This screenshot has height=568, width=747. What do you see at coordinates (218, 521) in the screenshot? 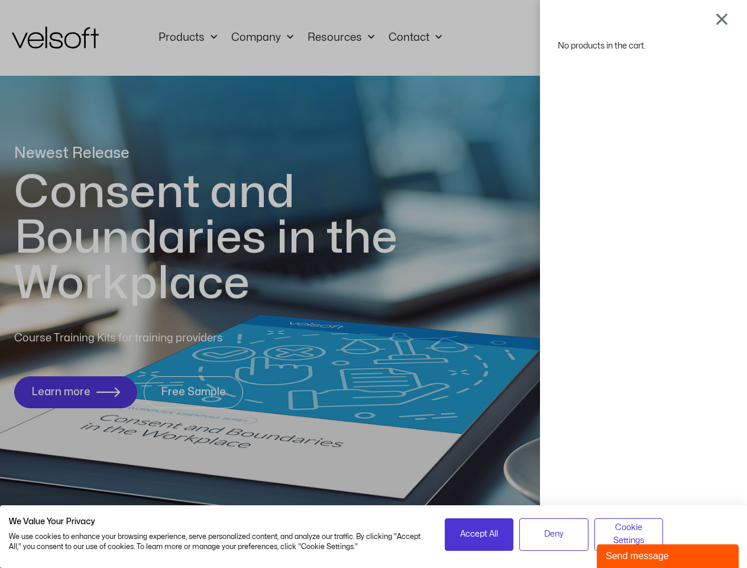
I see `h2: We Value Your Privacy` at bounding box center [218, 521].